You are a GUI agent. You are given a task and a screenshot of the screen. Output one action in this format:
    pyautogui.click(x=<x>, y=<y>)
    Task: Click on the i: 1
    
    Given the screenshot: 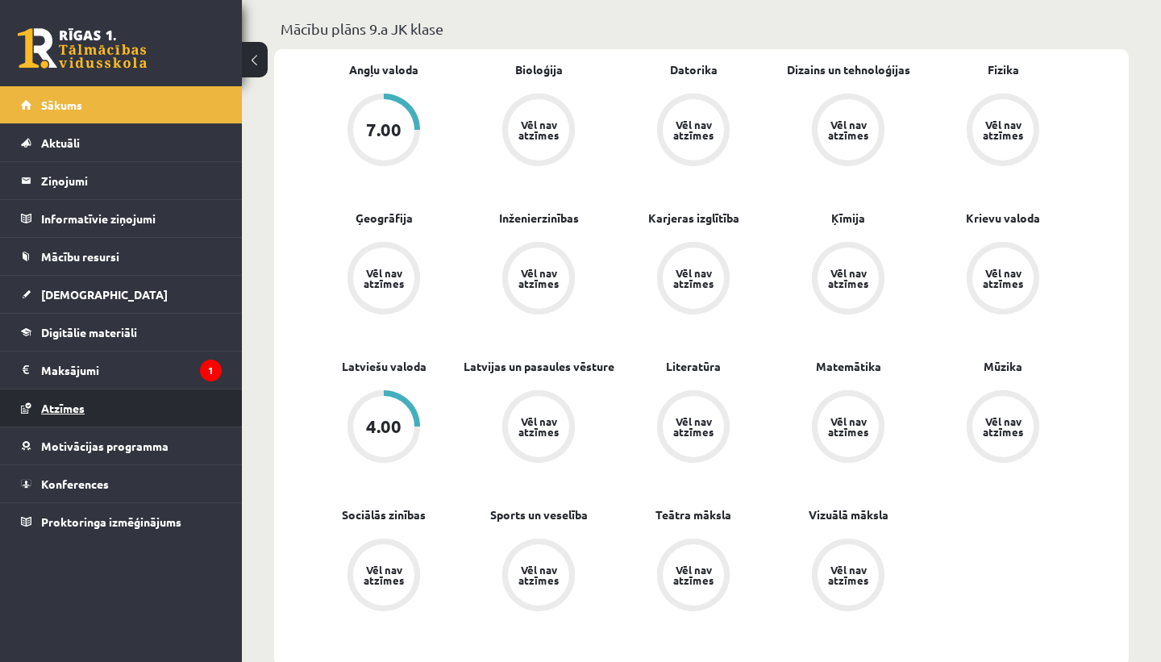 What is the action you would take?
    pyautogui.click(x=210, y=370)
    